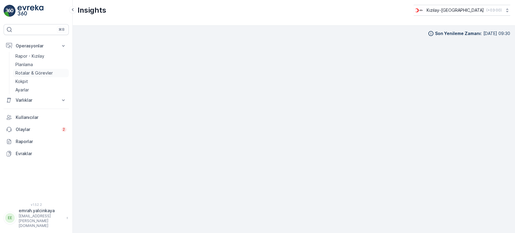 The width and height of the screenshot is (515, 233). I want to click on p: ⌘B, so click(62, 30).